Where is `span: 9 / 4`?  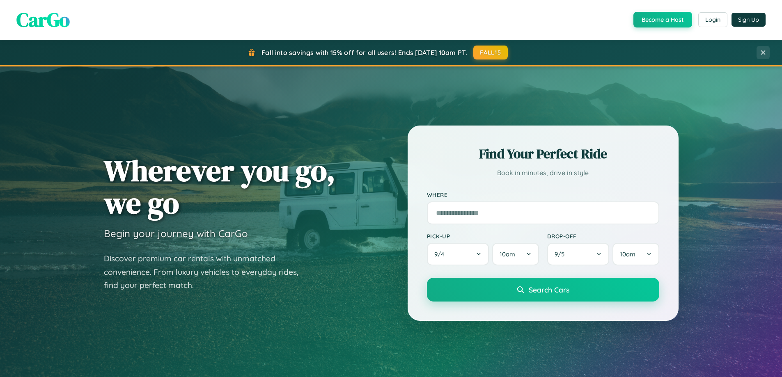
span: 9 / 4 is located at coordinates (441, 254).